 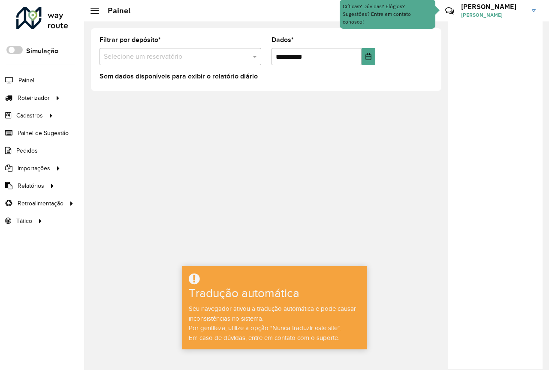 I want to click on font: Simulação, so click(x=42, y=51).